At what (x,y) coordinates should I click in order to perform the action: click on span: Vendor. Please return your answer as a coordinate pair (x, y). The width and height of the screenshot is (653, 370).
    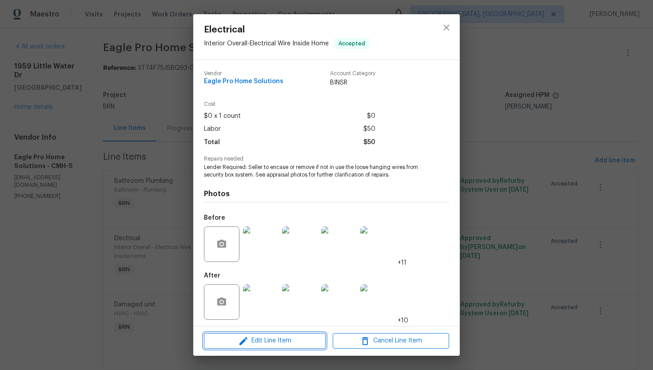
    Looking at the image, I should click on (244, 73).